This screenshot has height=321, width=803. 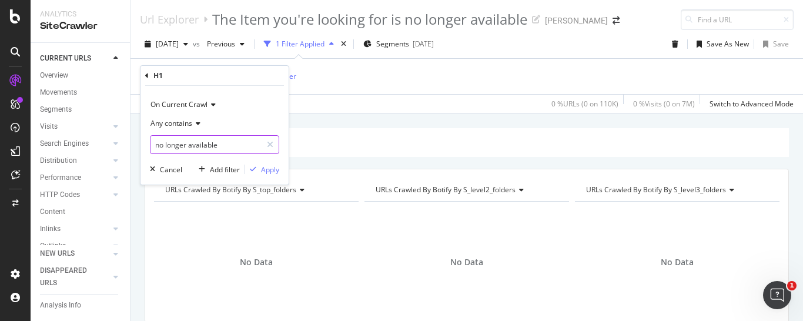 What do you see at coordinates (656, 189) in the screenshot?
I see `span: URLs Crawled By Botify By s_level3_folders` at bounding box center [656, 189].